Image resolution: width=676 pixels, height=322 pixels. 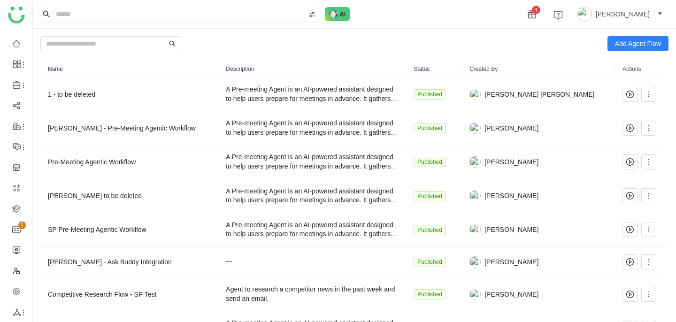 I want to click on img: avatar, so click(x=585, y=14).